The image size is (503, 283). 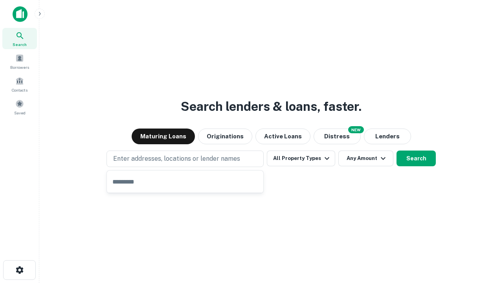 I want to click on div: Borrowers, so click(x=20, y=61).